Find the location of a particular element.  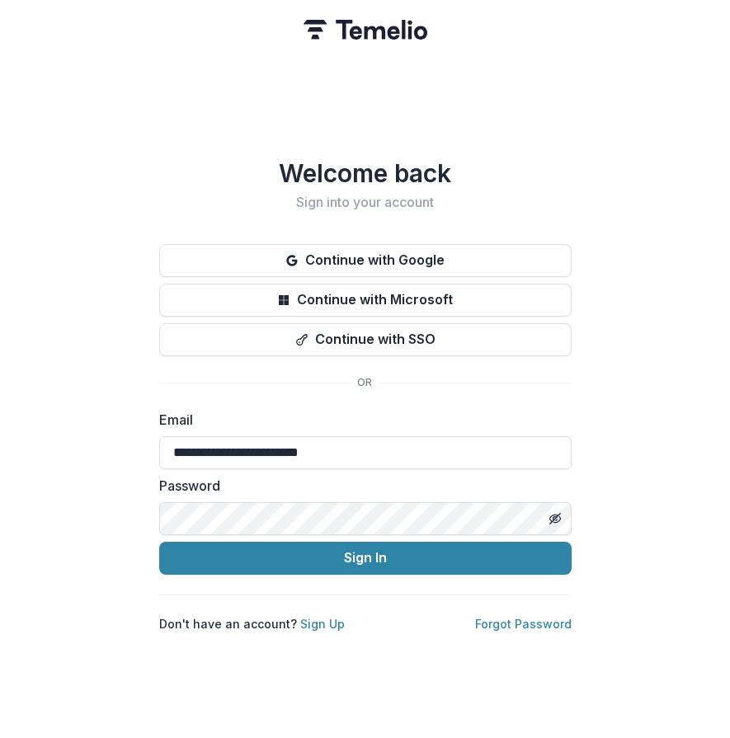

button: Toggle password visibility is located at coordinates (555, 519).